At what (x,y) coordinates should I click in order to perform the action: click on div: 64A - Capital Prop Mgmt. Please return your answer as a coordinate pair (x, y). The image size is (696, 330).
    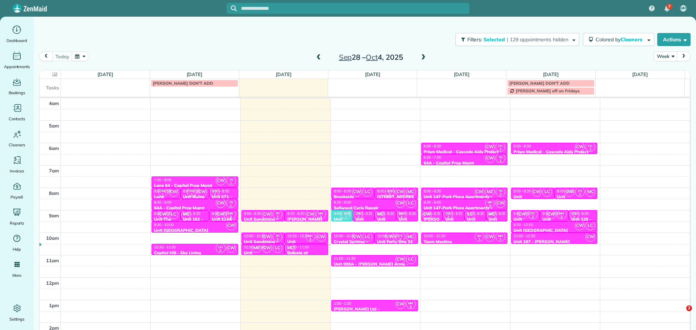
    Looking at the image, I should click on (464, 163).